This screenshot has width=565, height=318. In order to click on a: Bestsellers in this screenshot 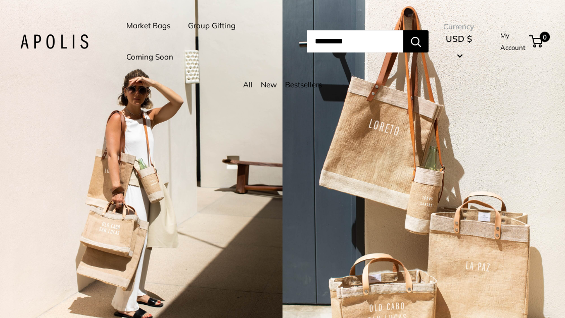, I will do `click(303, 84)`.